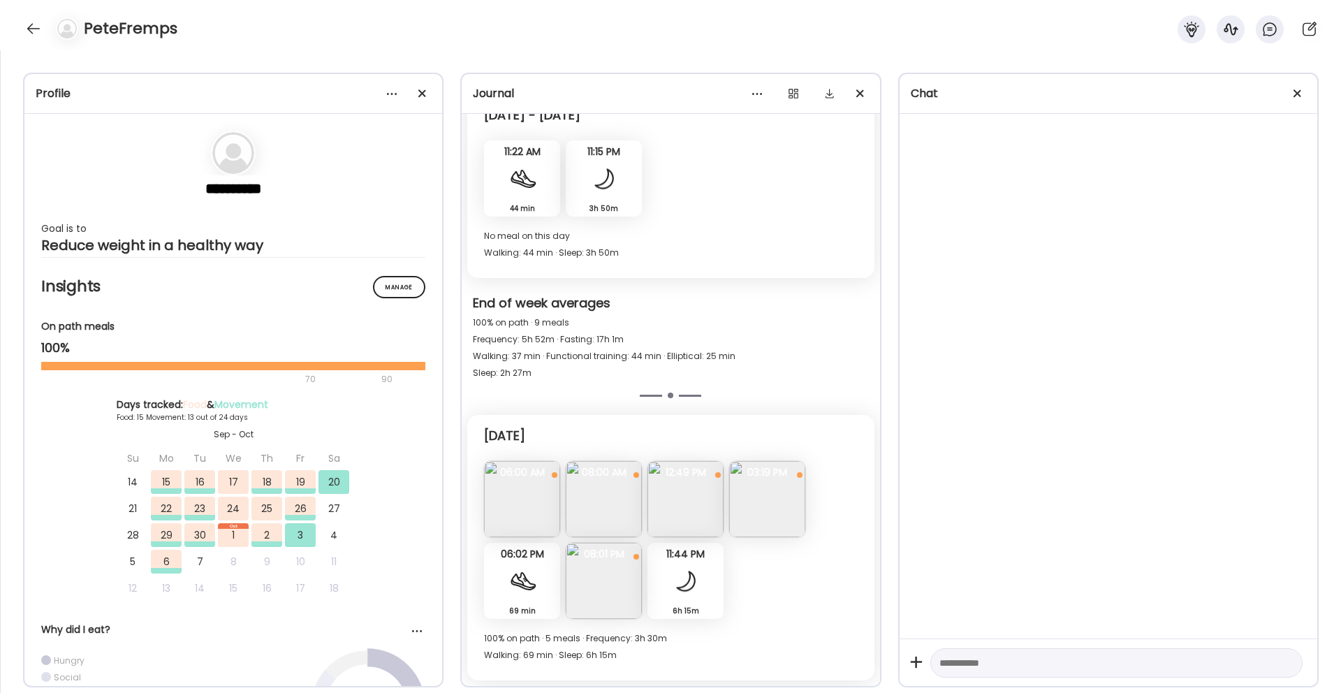 This screenshot has height=693, width=1341. What do you see at coordinates (300, 535) in the screenshot?
I see `div: 3` at bounding box center [300, 535].